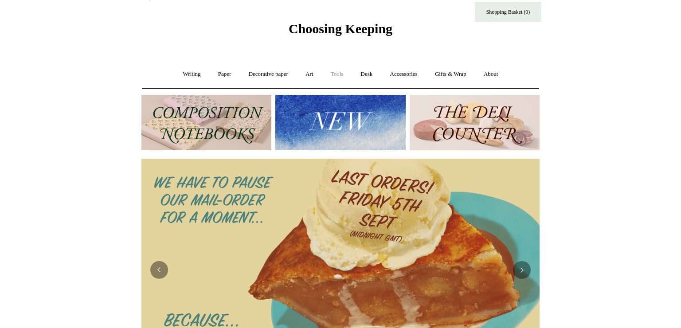 Image resolution: width=681 pixels, height=328 pixels. I want to click on img: The Deli Counter, so click(474, 122).